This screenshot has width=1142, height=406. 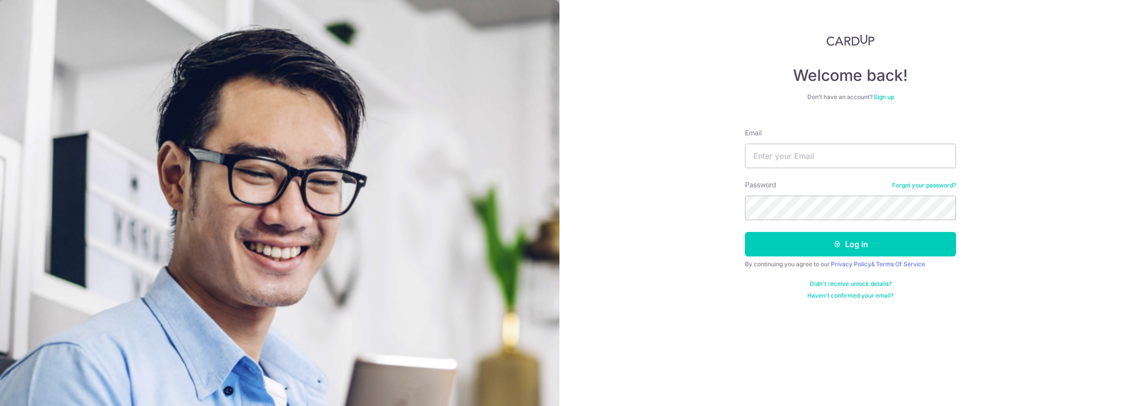 I want to click on label: Email, so click(x=753, y=133).